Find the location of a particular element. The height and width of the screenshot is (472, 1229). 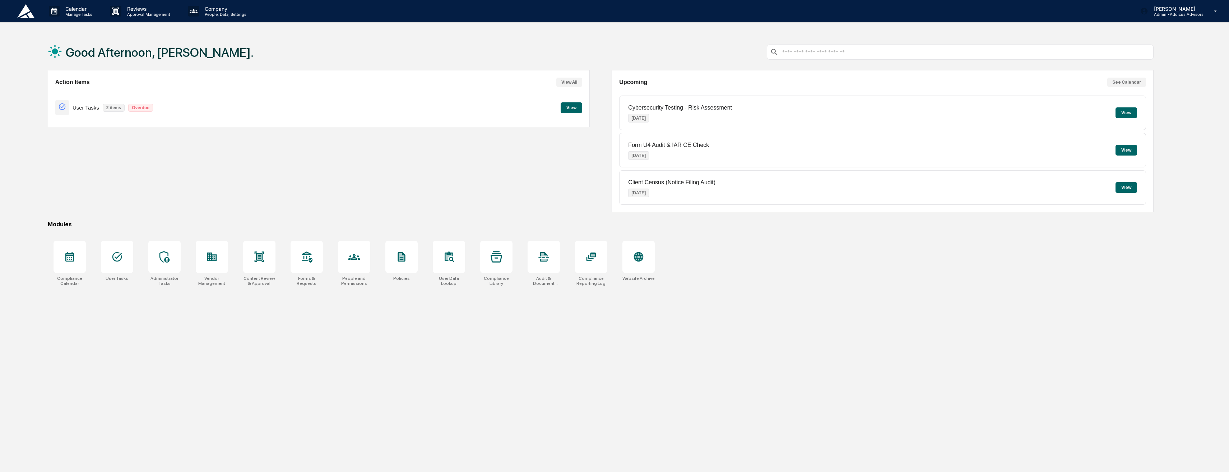

a: View is located at coordinates (572, 107).